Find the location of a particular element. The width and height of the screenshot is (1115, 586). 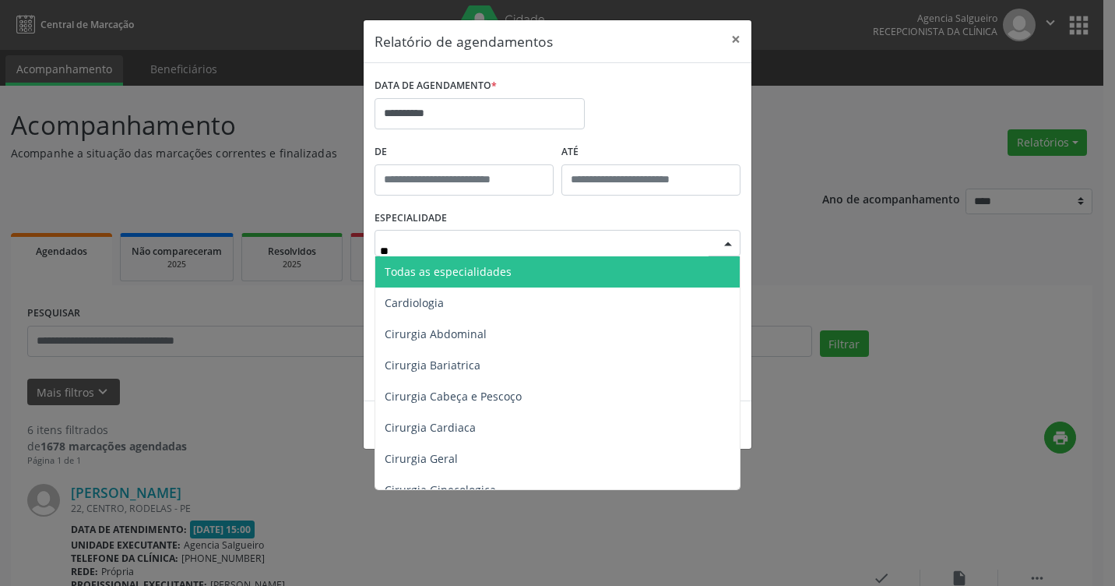

span: Cirurgia Cabeça e Pescoço is located at coordinates (453, 396).